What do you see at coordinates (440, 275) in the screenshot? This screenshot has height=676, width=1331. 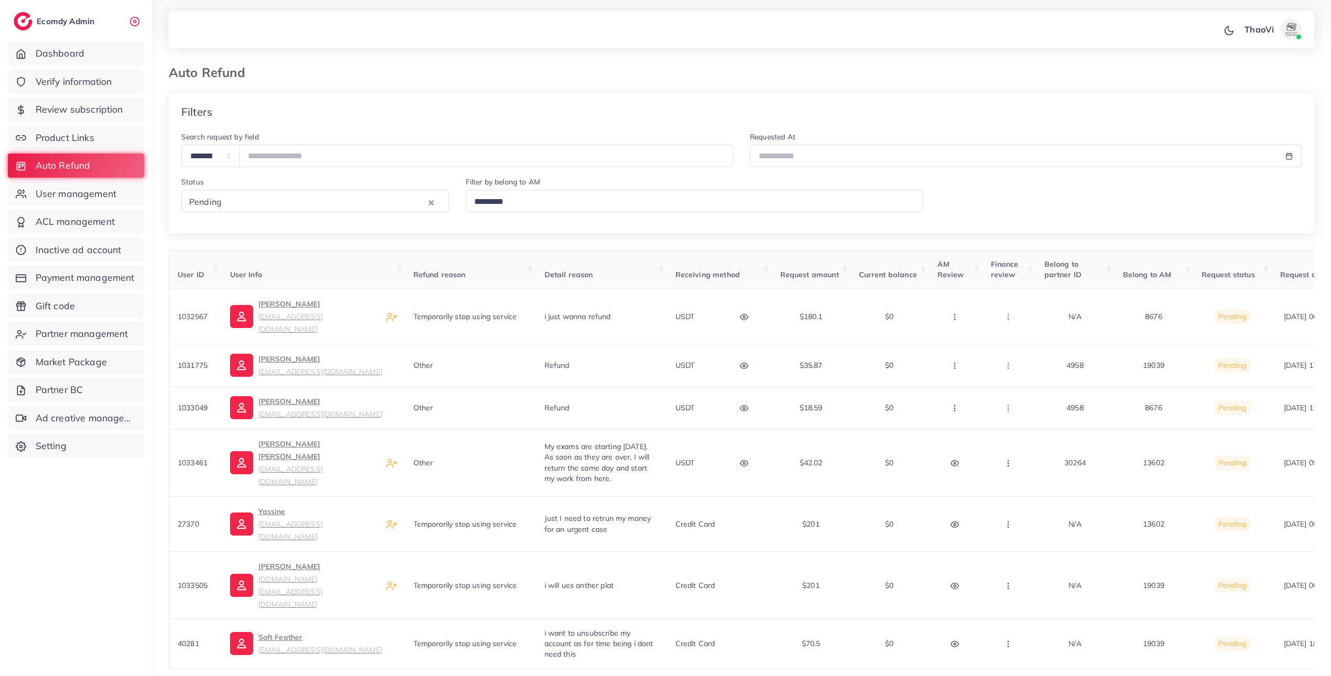 I see `span: Refund reason` at bounding box center [440, 275].